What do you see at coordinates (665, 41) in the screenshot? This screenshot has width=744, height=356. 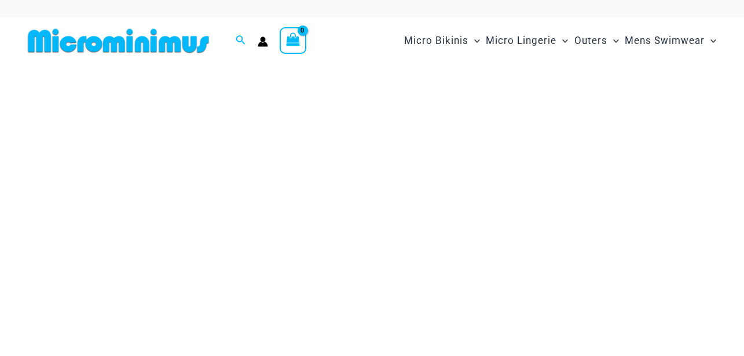 I see `span: Mens Swimwear` at bounding box center [665, 41].